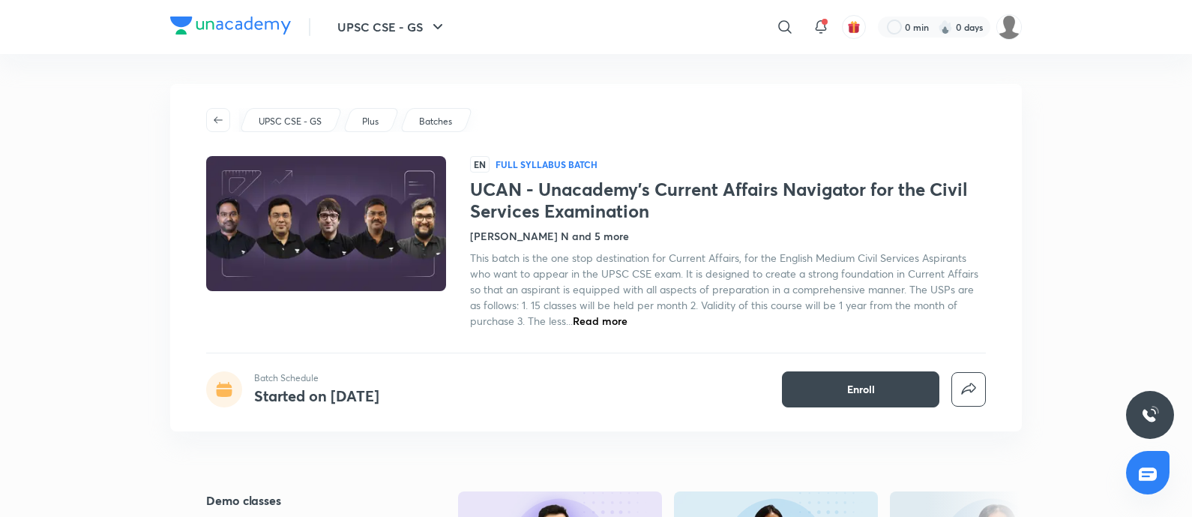 Image resolution: width=1192 pixels, height=517 pixels. I want to click on span: Enroll, so click(861, 389).